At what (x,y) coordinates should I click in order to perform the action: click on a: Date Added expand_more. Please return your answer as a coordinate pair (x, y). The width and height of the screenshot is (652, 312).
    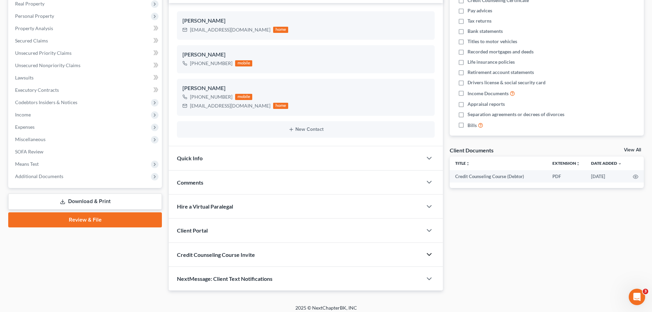
    Looking at the image, I should click on (607, 163).